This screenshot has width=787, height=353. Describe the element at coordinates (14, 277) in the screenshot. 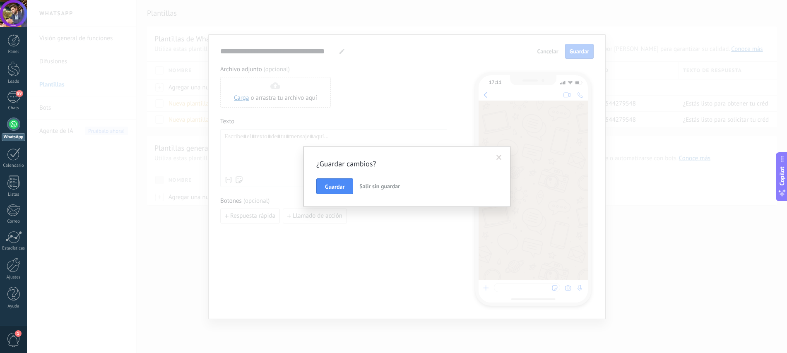

I see `div: Ajustes` at that location.